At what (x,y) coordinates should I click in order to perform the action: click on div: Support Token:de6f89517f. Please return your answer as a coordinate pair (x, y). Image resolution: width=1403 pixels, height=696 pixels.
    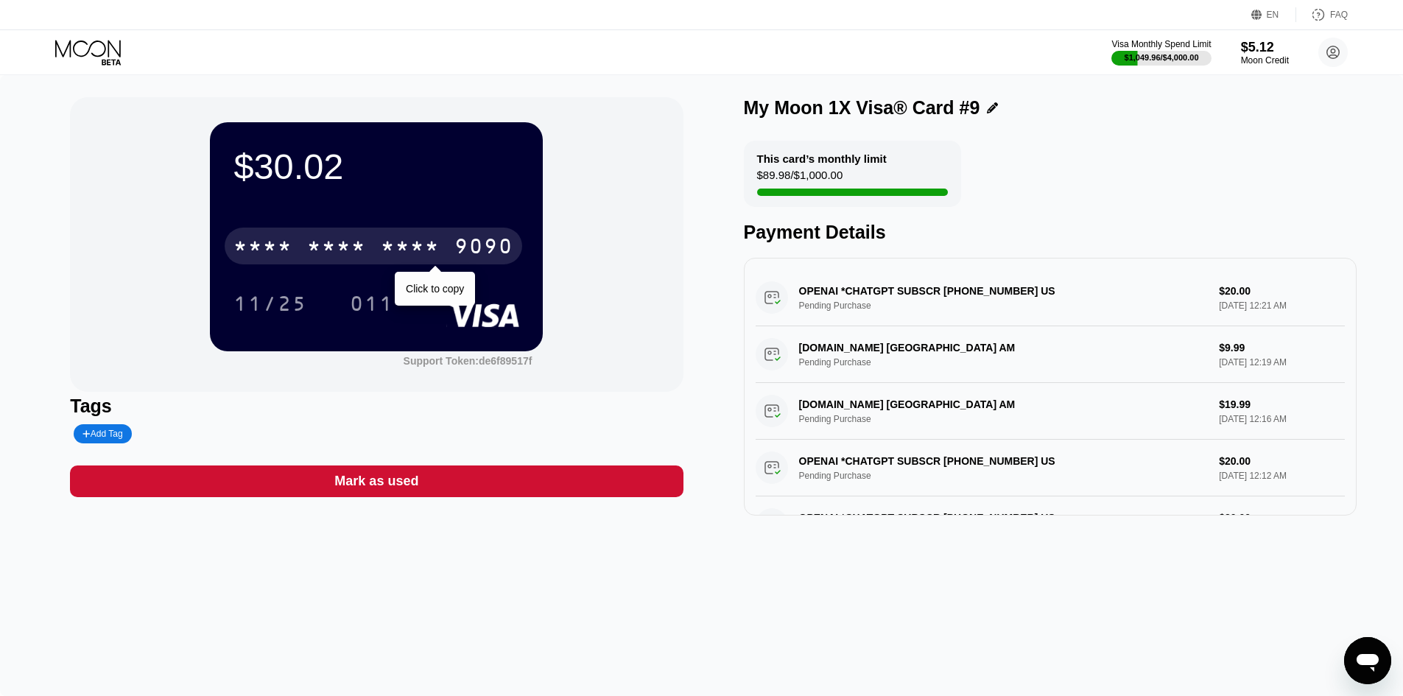
    Looking at the image, I should click on (468, 361).